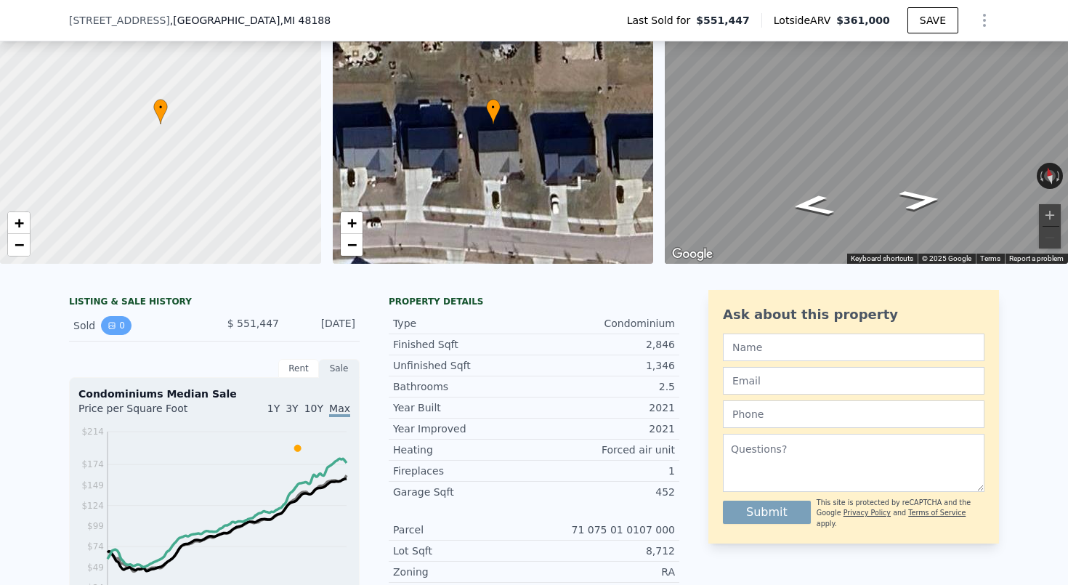 The width and height of the screenshot is (1068, 585). I want to click on button: Zoom out, so click(1050, 238).